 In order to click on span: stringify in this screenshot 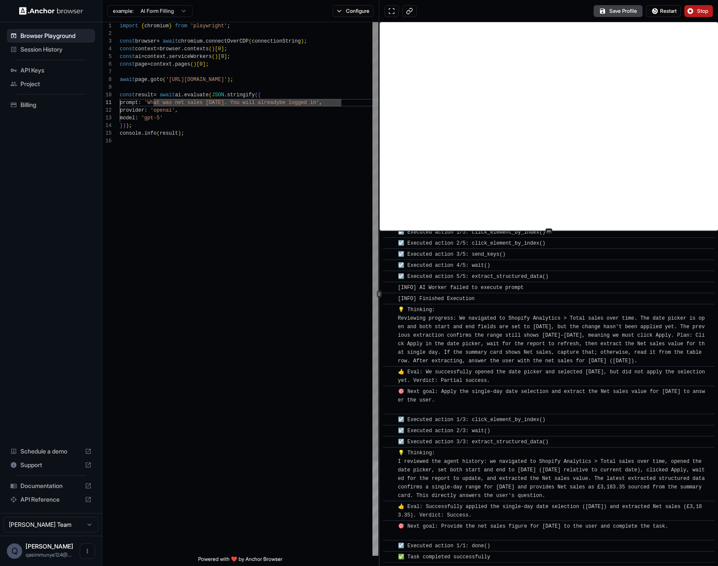, I will do `click(241, 95)`.